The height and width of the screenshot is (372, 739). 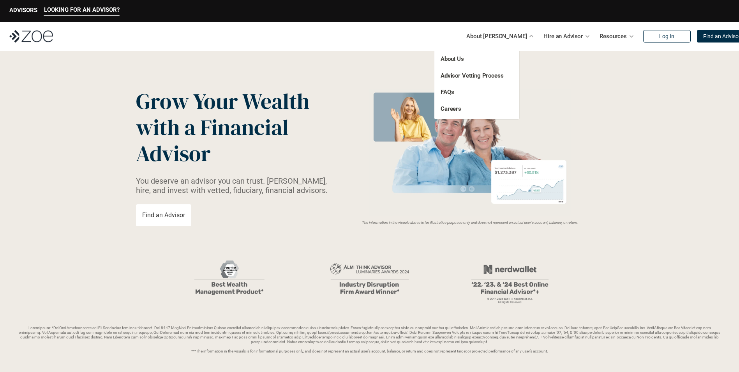 I want to click on p: ADVISORS, so click(x=23, y=10).